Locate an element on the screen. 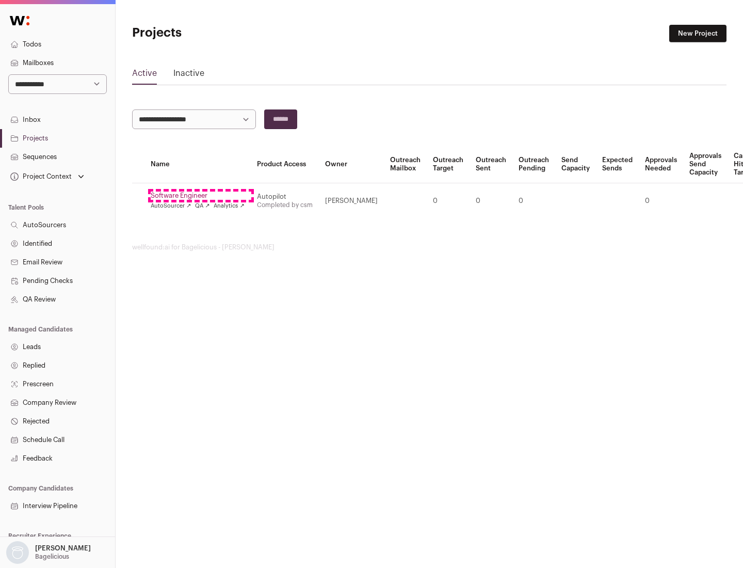  div: Project Context is located at coordinates (40, 177).